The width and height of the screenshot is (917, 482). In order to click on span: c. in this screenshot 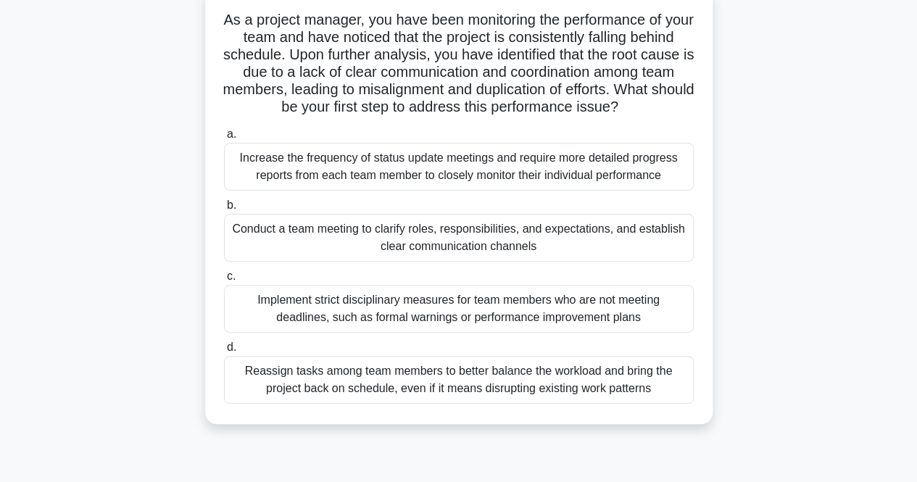, I will do `click(231, 276)`.